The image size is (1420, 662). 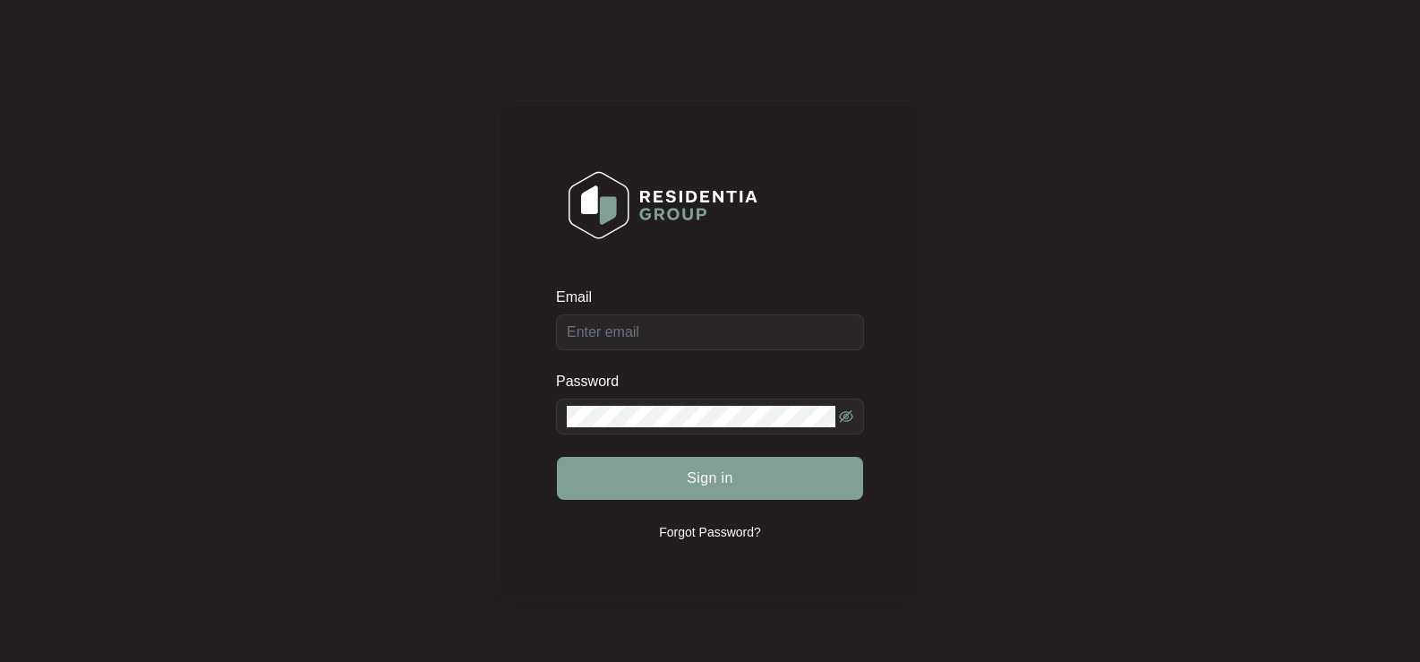 I want to click on button: Sign in, so click(x=710, y=478).